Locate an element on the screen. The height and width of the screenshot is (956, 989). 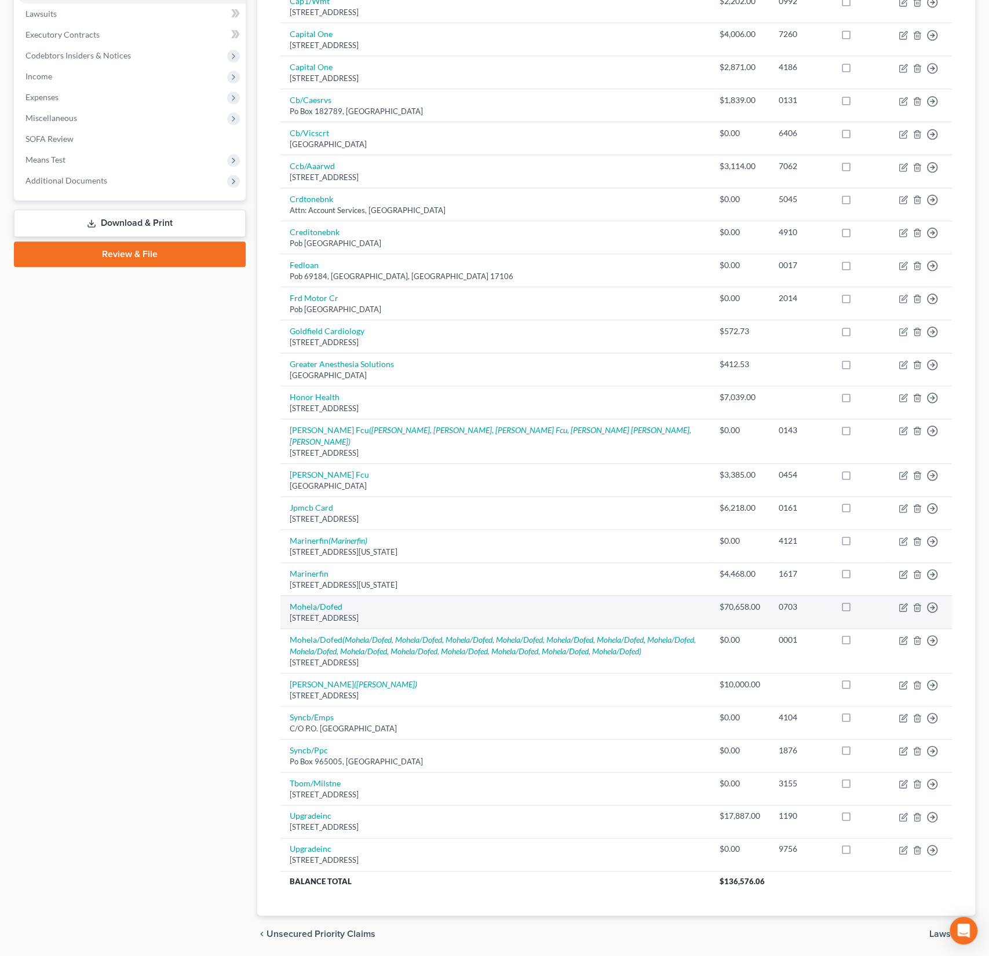
div: 7260 is located at coordinates (800, 34).